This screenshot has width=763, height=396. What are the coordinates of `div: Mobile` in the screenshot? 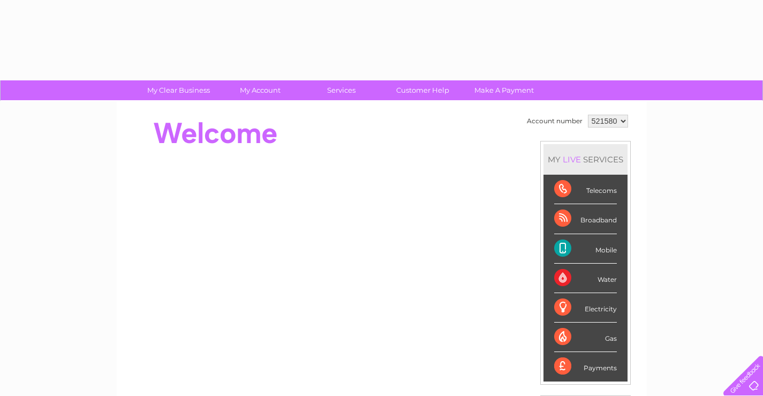 It's located at (585, 248).